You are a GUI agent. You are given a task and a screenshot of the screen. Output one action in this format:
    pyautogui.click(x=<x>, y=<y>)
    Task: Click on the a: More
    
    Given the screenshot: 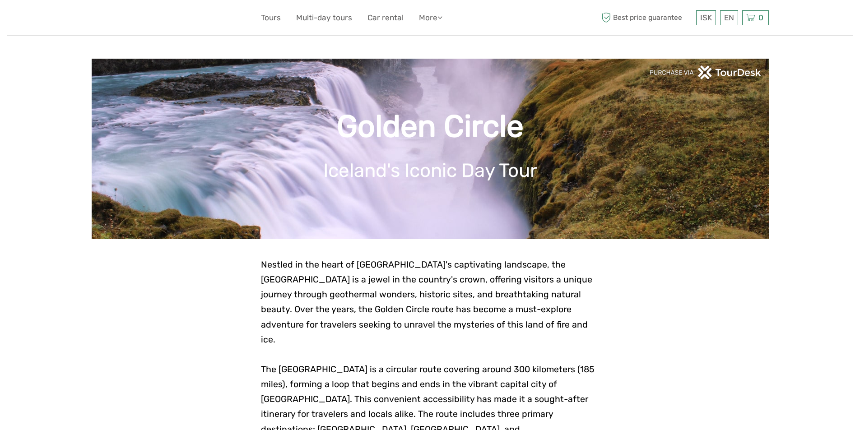 What is the action you would take?
    pyautogui.click(x=431, y=18)
    